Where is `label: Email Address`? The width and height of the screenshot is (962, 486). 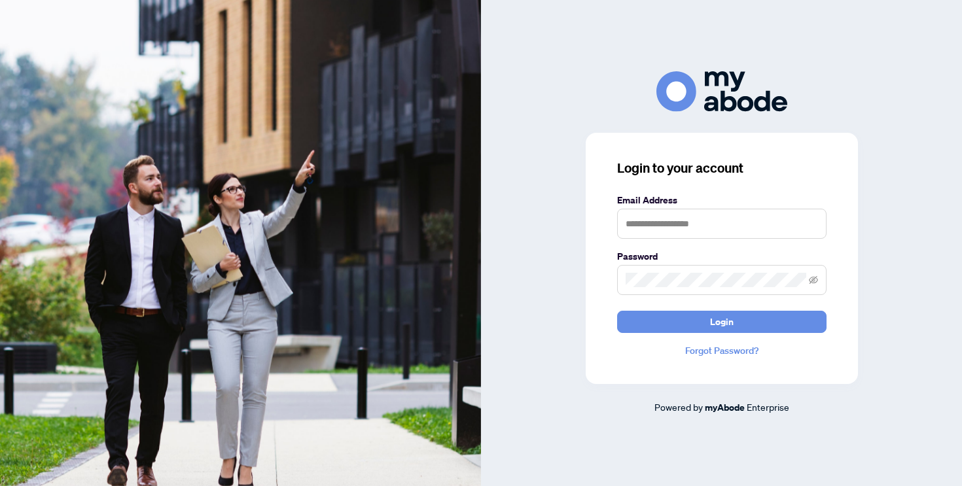 label: Email Address is located at coordinates (722, 200).